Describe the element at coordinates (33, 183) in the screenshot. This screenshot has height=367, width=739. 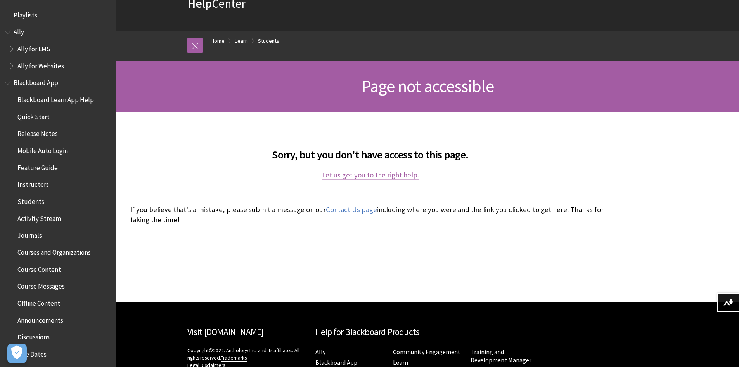
I see `span: Instructors` at that location.